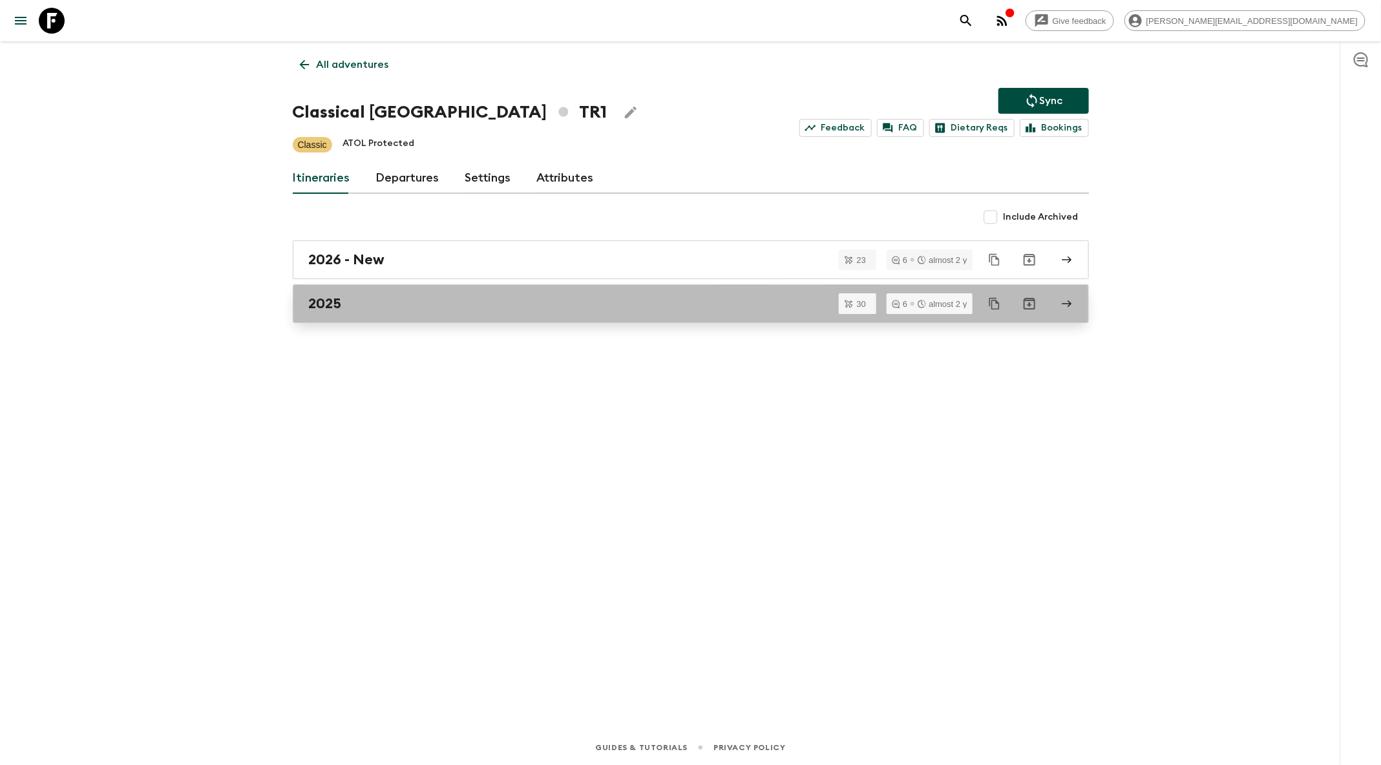 The image size is (1381, 765). I want to click on p: ATOL Protected, so click(379, 145).